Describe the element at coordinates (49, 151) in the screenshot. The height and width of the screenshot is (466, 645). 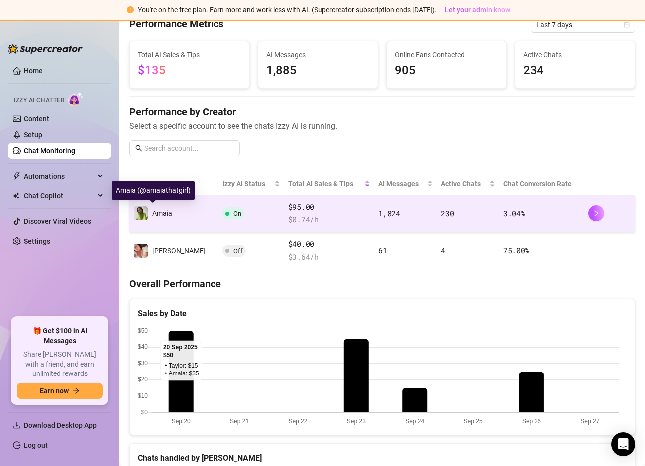
I see `a: Chat Monitoring` at that location.